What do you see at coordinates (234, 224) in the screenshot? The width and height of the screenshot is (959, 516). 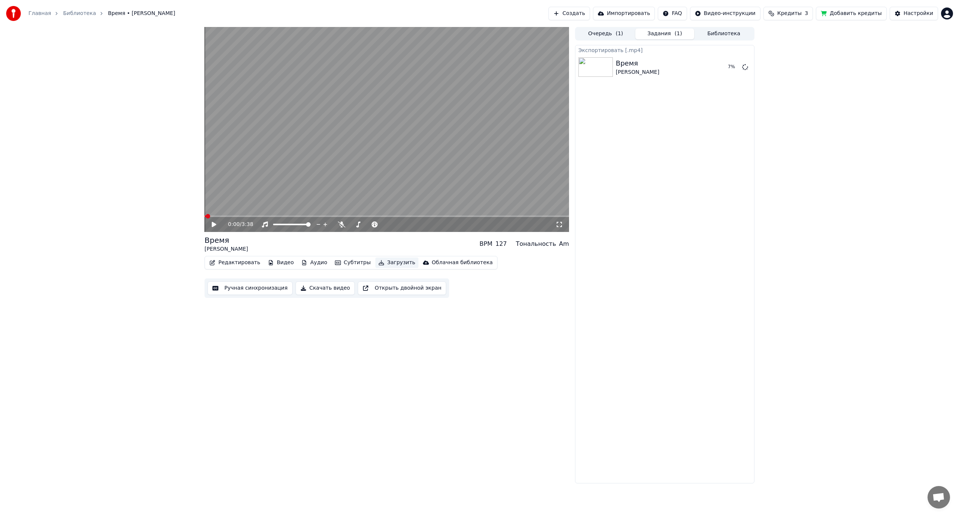 I see `span: 0:00` at bounding box center [234, 224].